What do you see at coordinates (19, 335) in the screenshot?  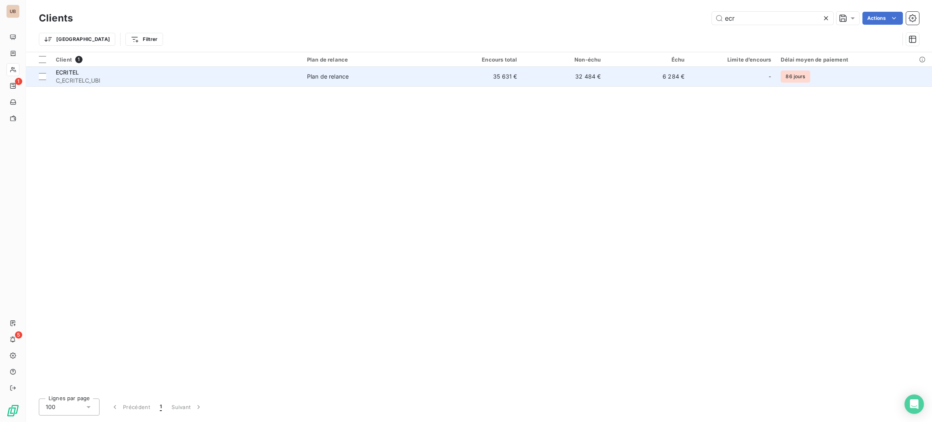 I see `span: 5` at bounding box center [19, 335].